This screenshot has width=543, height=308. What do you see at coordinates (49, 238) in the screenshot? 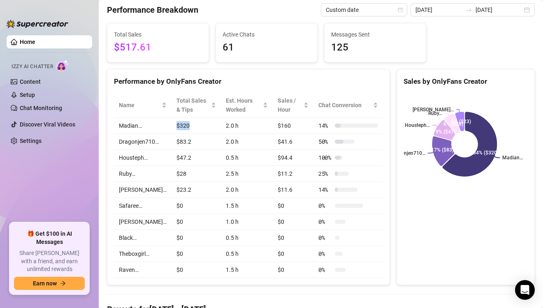
I see `span: 🎁 Get $100 in AI Messages` at bounding box center [49, 238].